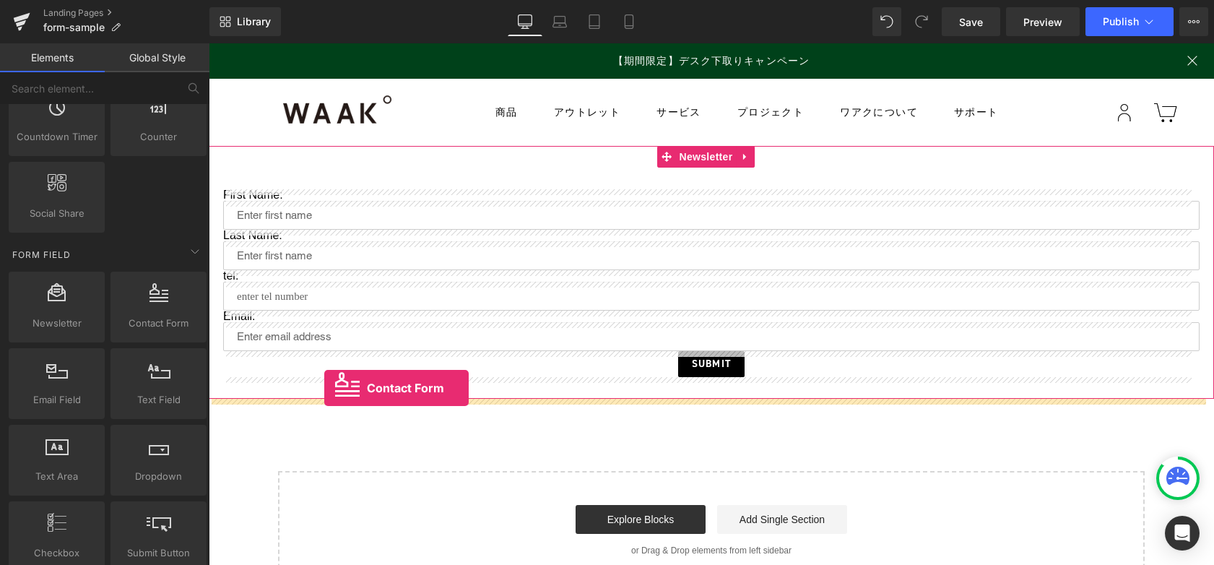 The height and width of the screenshot is (565, 1214). Describe the element at coordinates (971, 22) in the screenshot. I see `span: Save` at that location.